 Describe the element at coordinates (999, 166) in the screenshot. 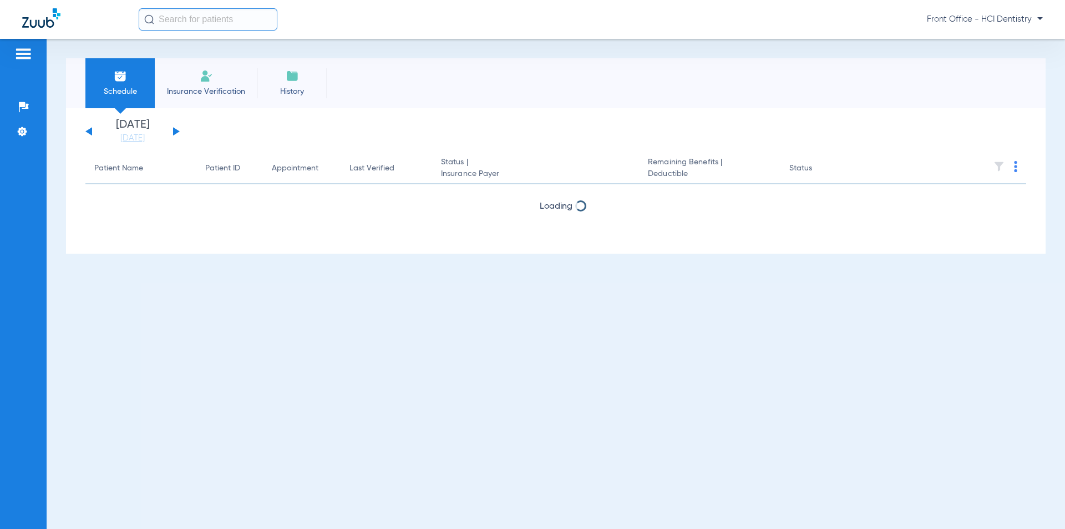

I see `img: filter.svg` at that location.